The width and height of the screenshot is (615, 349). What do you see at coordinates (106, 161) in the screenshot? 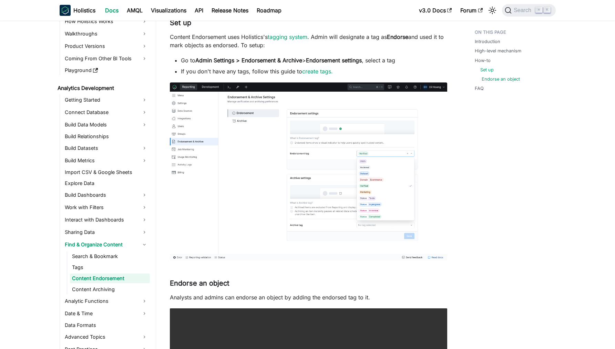
I see `a: Build Metrics` at bounding box center [106, 161].